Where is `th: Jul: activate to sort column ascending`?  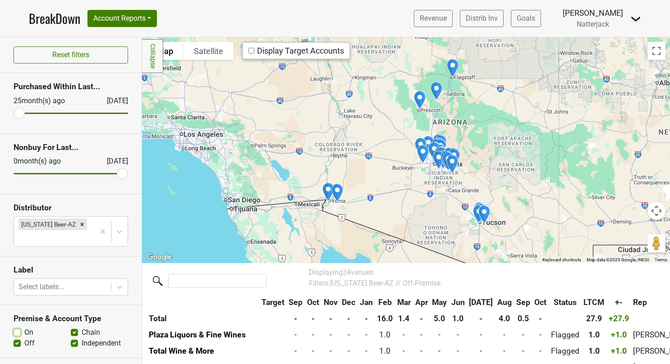
th: Jul: activate to sort column ascending is located at coordinates (481, 303).